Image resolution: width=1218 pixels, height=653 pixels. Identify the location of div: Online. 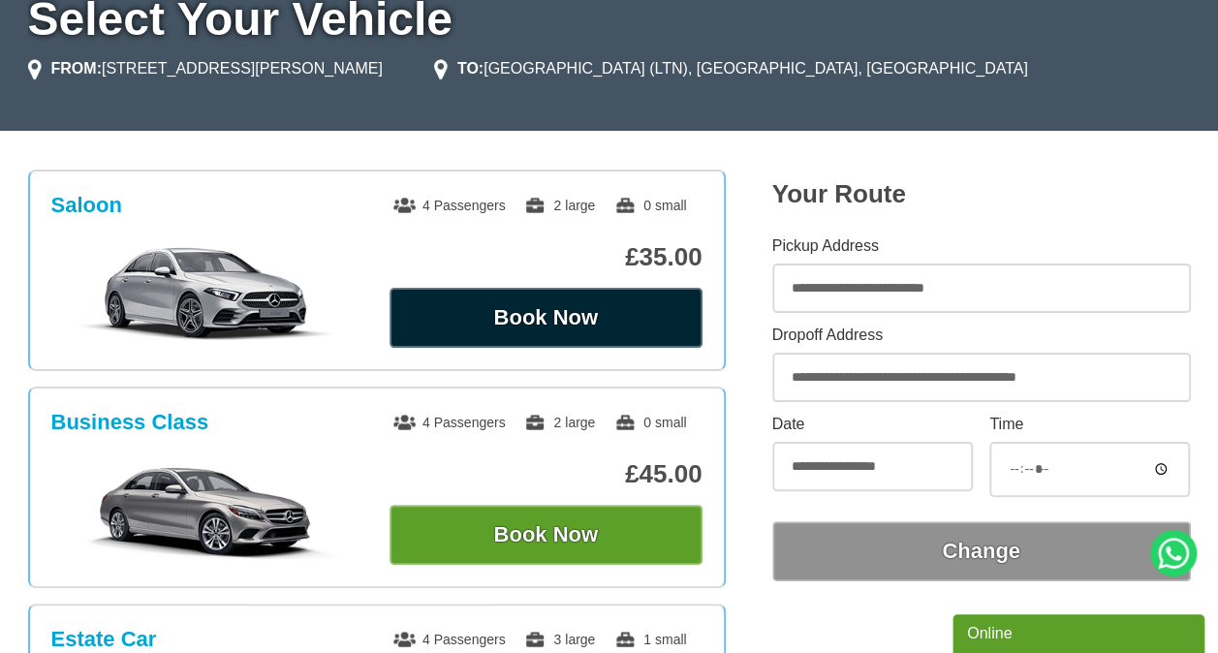
(126, 23).